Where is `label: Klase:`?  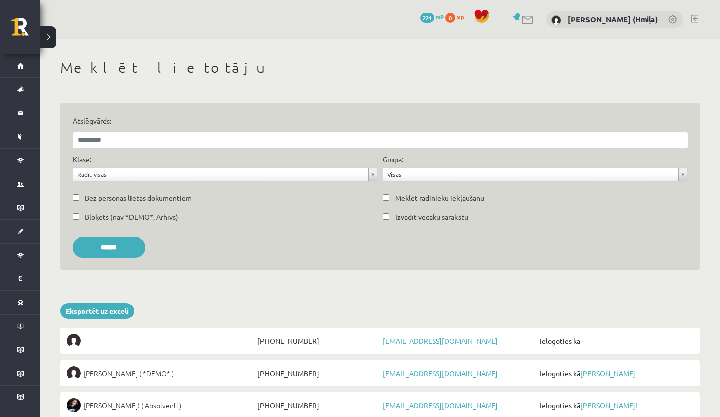
label: Klase: is located at coordinates (82, 159).